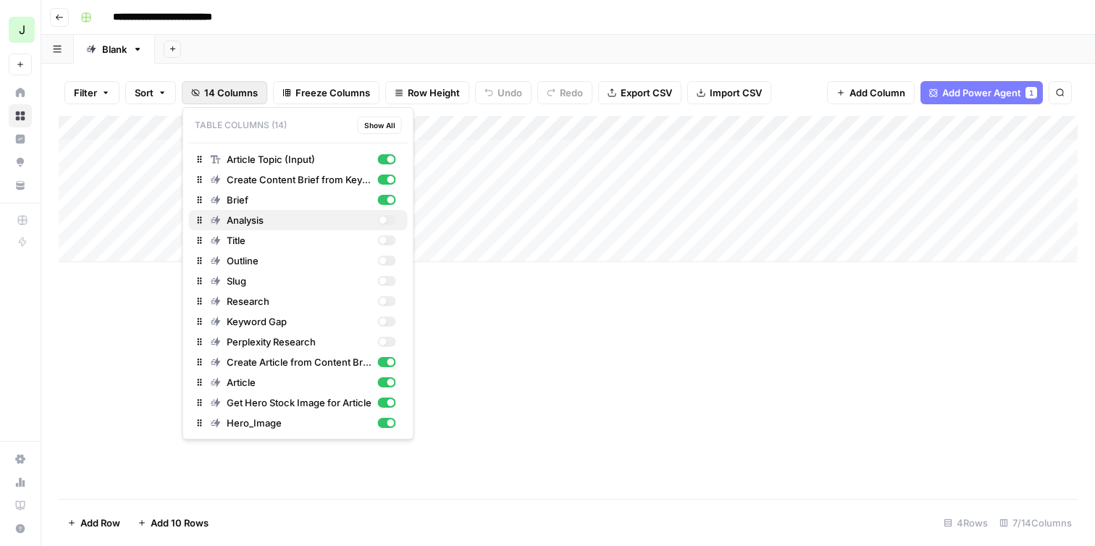  I want to click on span: Keyword Gap, so click(299, 321).